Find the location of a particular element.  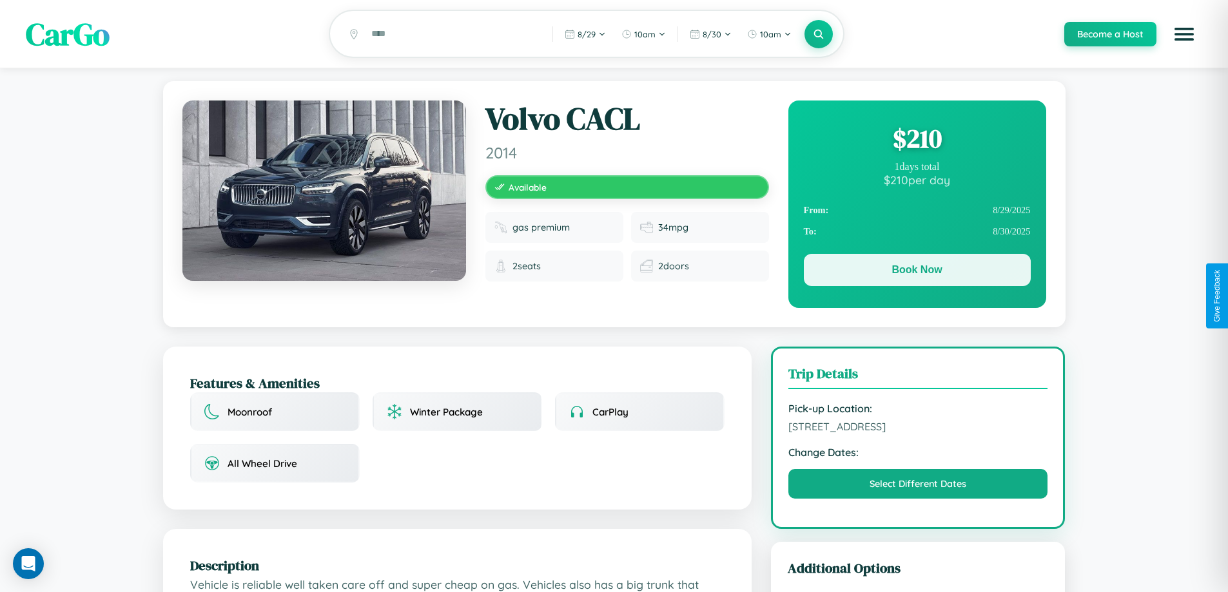

button: Select Different Dates is located at coordinates (918, 484).